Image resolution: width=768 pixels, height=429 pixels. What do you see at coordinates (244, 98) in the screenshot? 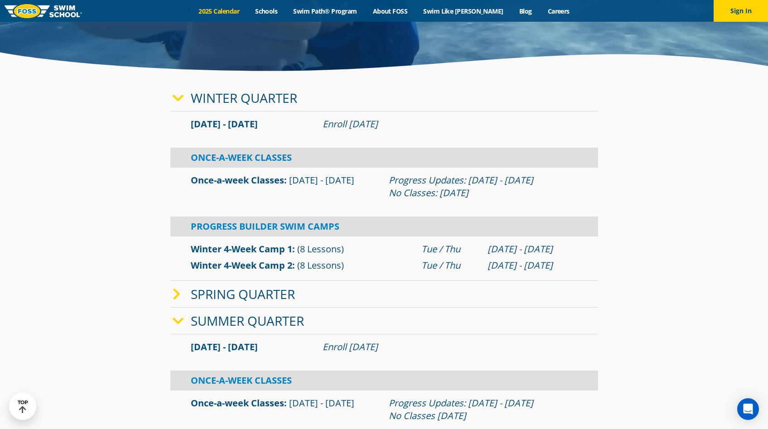
I see `a: Winter Quarter` at bounding box center [244, 98].